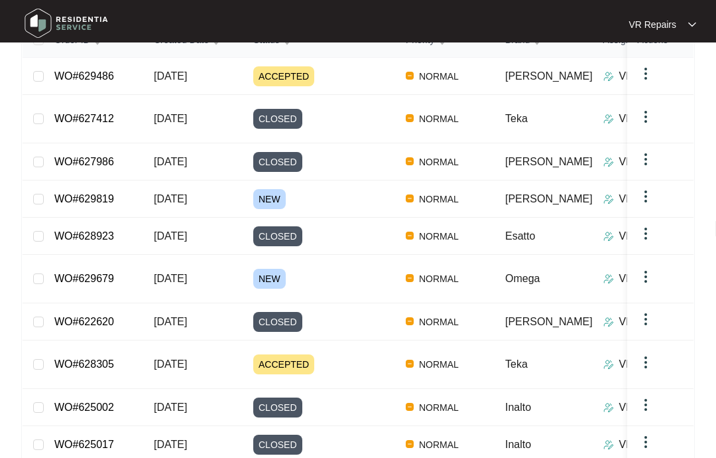  I want to click on a: WO#625017, so click(84, 444).